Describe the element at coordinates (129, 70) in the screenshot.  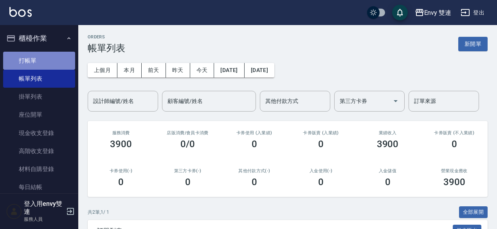
I see `button: 本月` at that location.